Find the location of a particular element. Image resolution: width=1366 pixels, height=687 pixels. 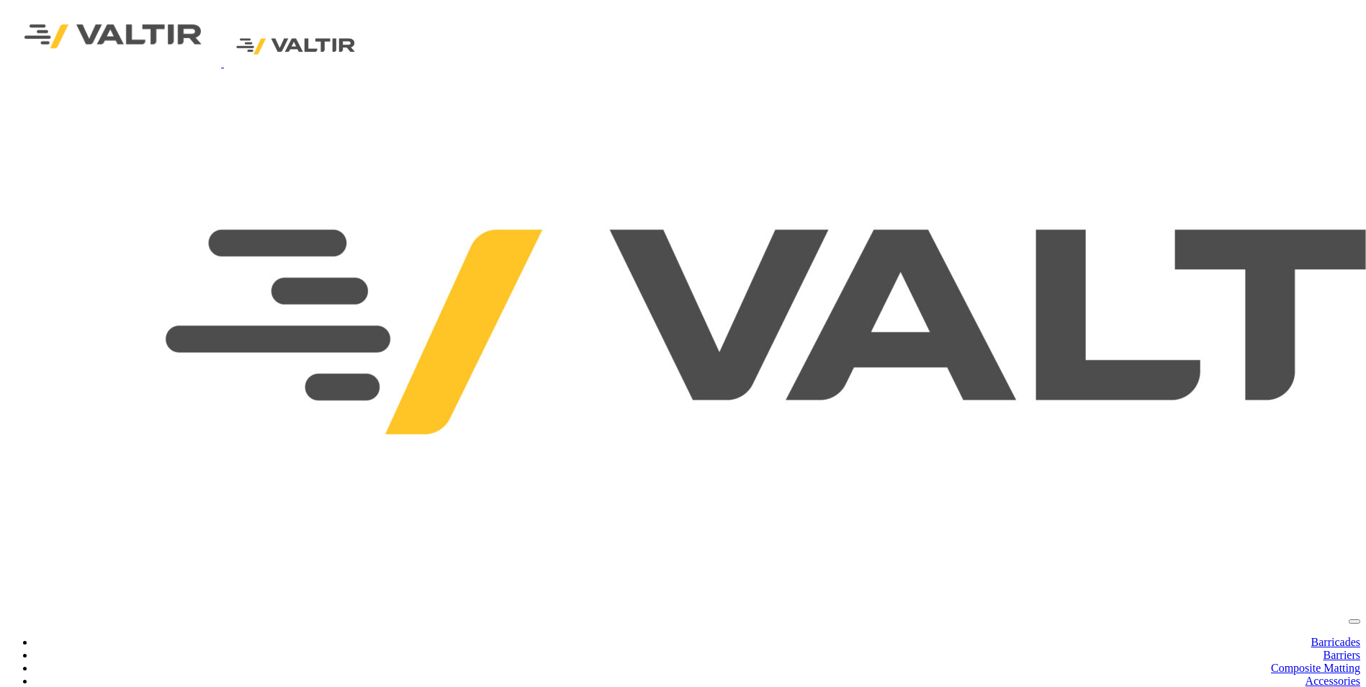

button: menu toggle is located at coordinates (1355, 622).